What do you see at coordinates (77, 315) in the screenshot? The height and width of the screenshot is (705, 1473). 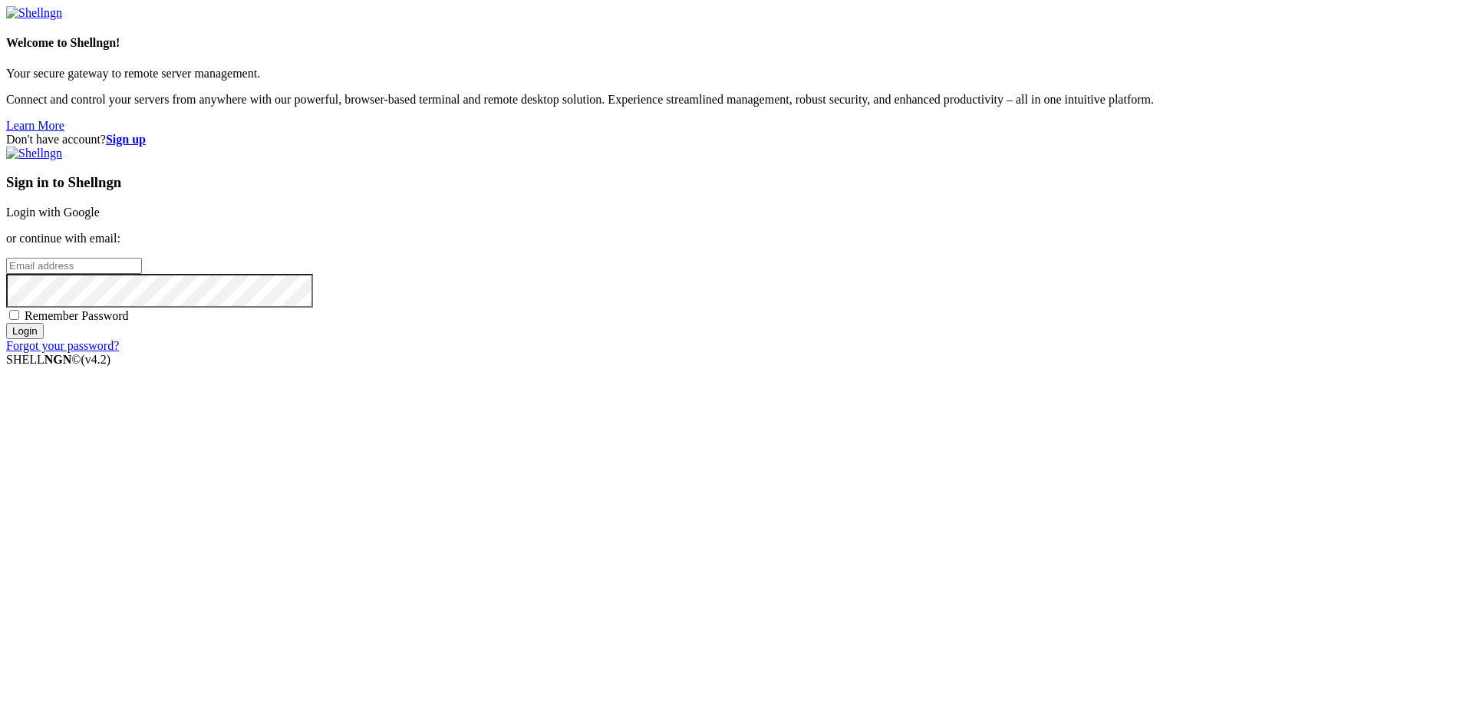 I see `span: Remember Password` at bounding box center [77, 315].